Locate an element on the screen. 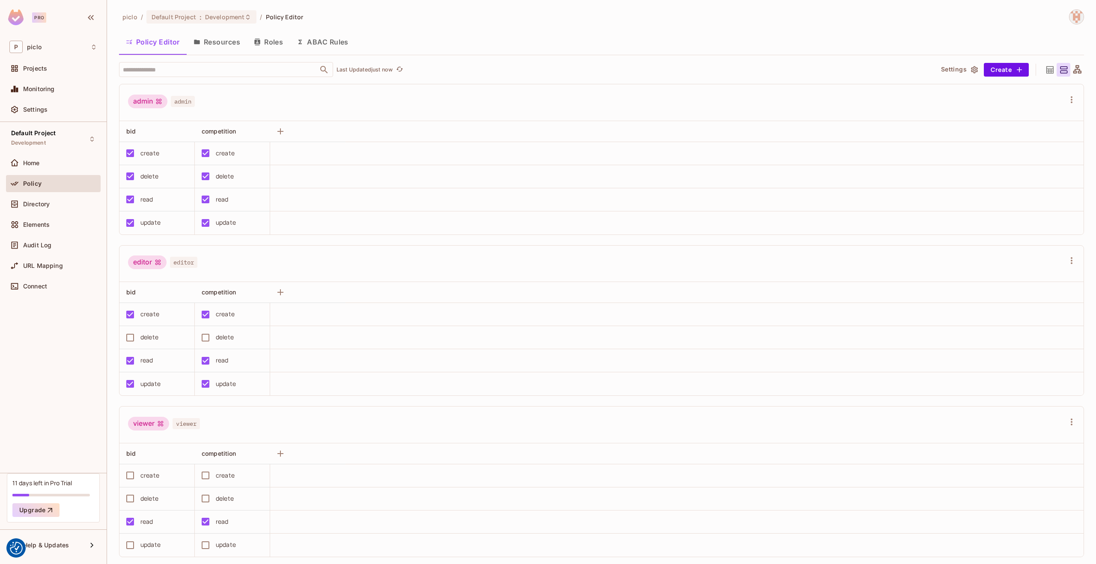 The height and width of the screenshot is (564, 1096). button: Roles is located at coordinates (268, 42).